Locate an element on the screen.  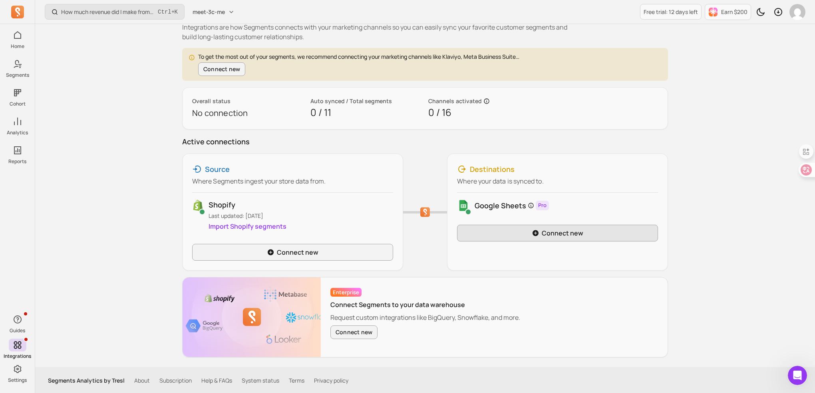
span: smiley reaction is located at coordinates (158, 318).